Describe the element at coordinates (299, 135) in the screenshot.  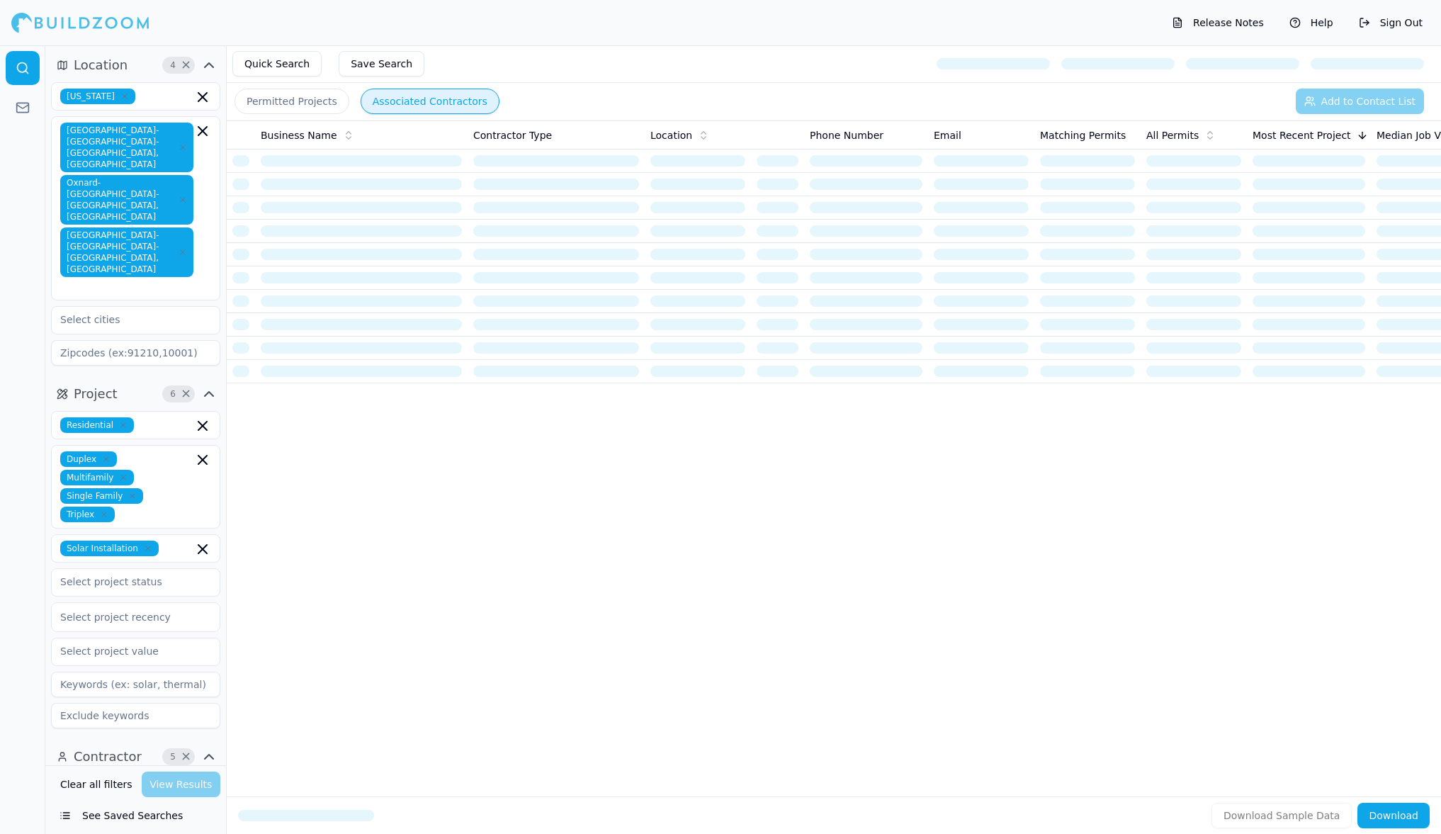
I see `span: Business Name` at that location.